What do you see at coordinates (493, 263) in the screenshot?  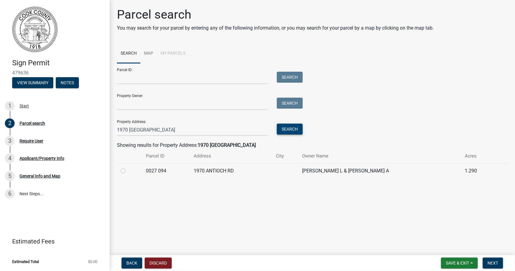 I see `button: Next` at bounding box center [493, 263].